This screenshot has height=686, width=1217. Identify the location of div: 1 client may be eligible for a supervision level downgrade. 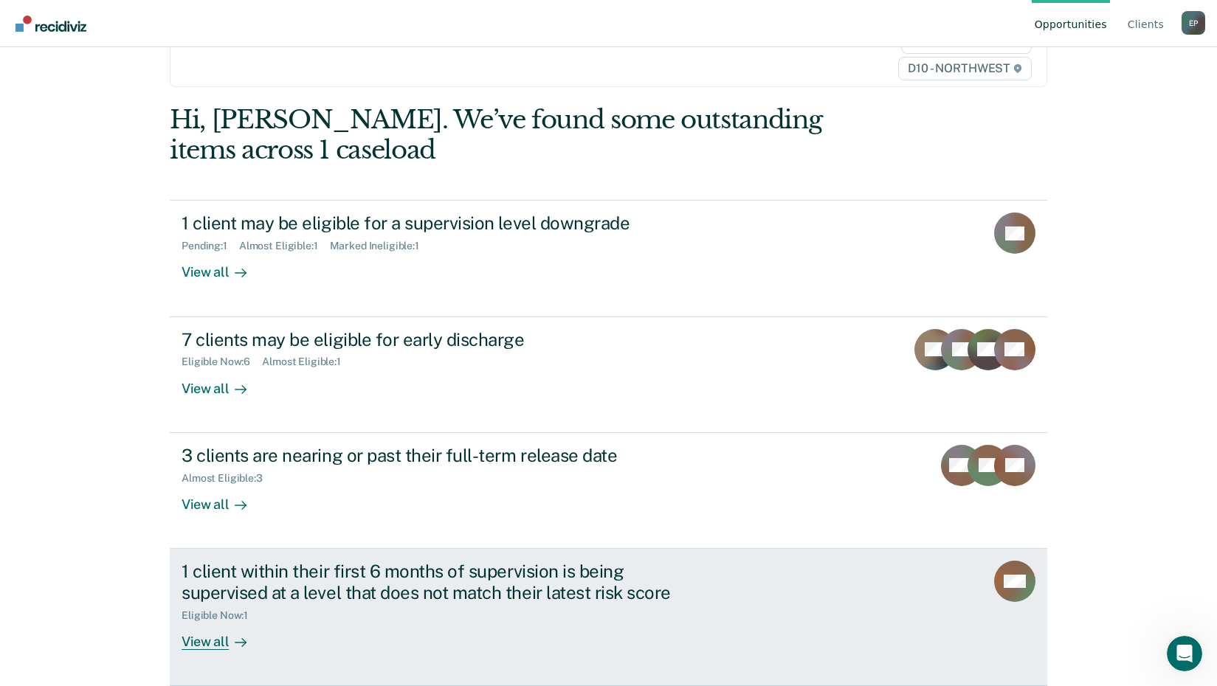
(441, 223).